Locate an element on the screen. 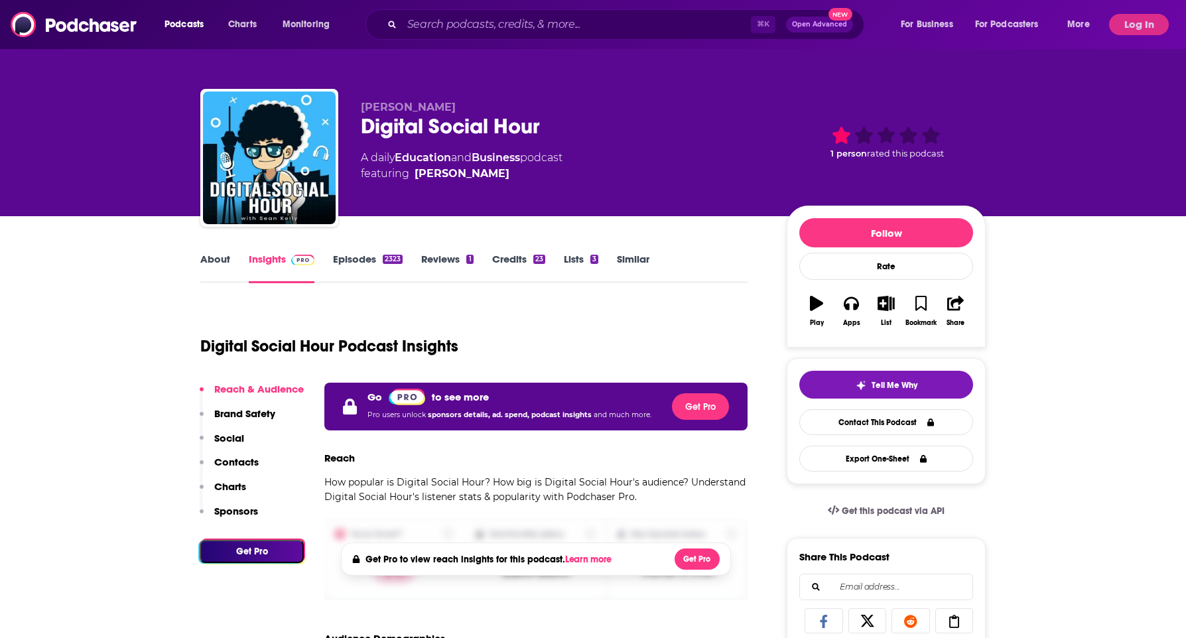 This screenshot has width=1186, height=638. p: How popular is Digital Social Hour? How big is Digital Social Hour's audience? Understand Digital... is located at coordinates (536, 490).